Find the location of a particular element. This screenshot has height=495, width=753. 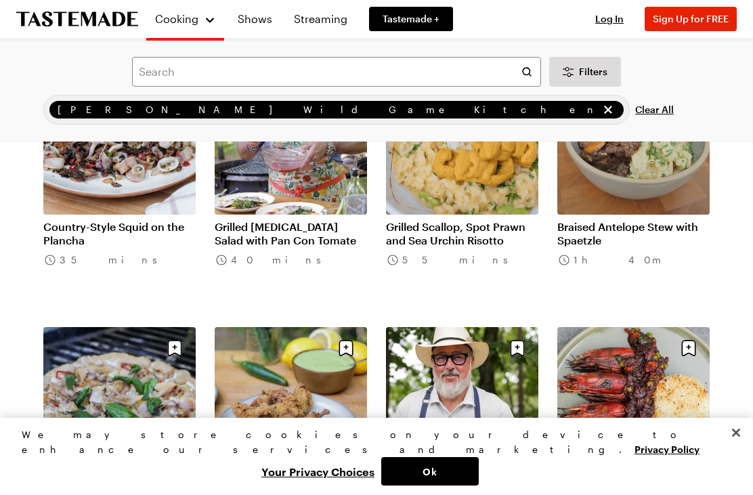

a: Grilled Scallop, Spot Prawn and Sea Urchin Risotto is located at coordinates (462, 234).